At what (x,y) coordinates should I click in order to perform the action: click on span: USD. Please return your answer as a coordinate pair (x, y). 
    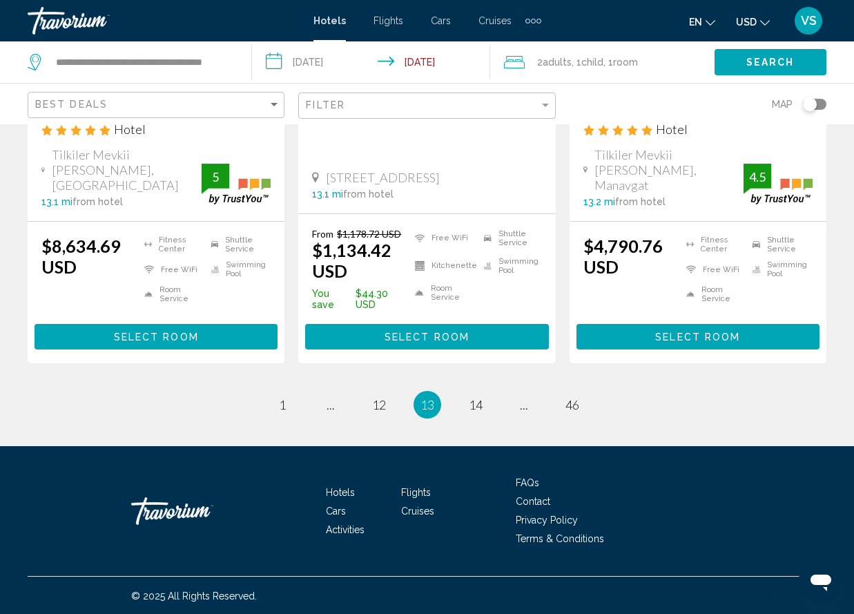
    Looking at the image, I should click on (746, 22).